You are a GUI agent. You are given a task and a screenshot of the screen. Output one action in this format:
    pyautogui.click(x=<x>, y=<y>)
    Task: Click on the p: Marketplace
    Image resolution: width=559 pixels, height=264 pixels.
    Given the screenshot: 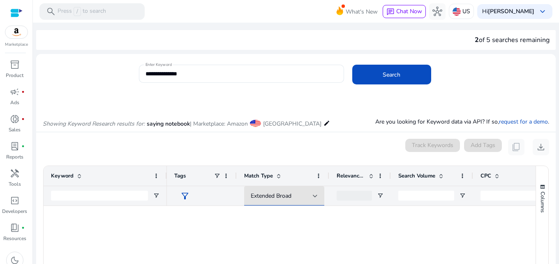 What is the action you would take?
    pyautogui.click(x=16, y=44)
    